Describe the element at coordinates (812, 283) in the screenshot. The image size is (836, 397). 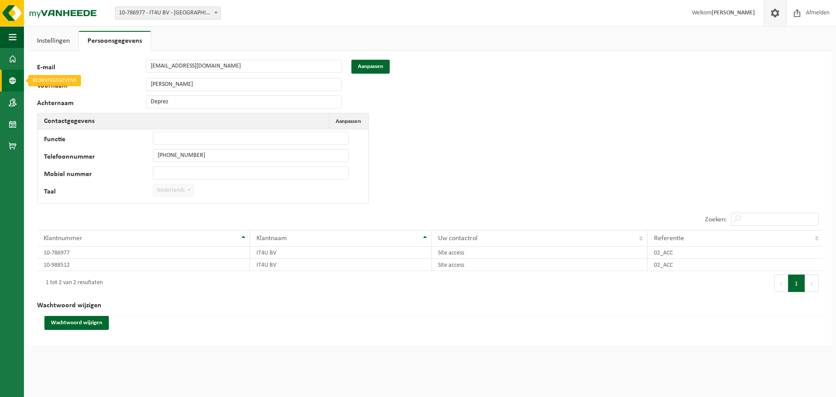
I see `button: Next` at that location.